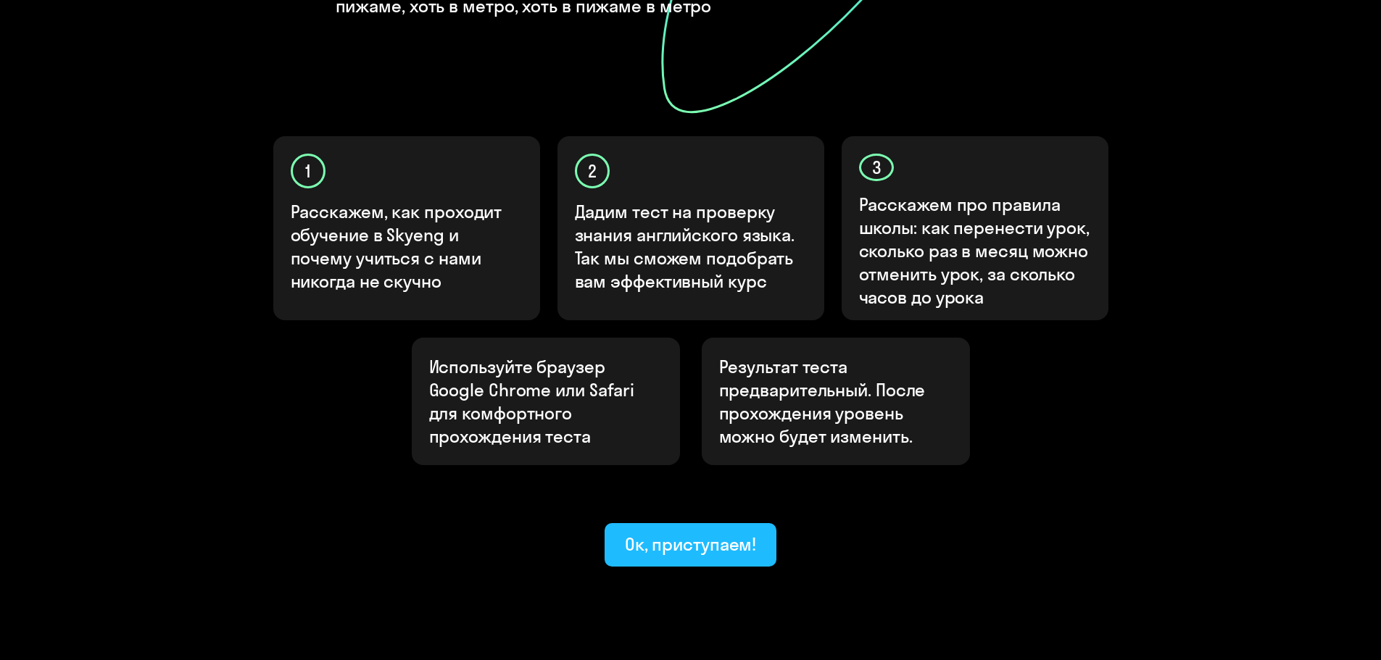  What do you see at coordinates (691, 545) in the screenshot?
I see `button: Ок, приступаем!` at bounding box center [691, 545].